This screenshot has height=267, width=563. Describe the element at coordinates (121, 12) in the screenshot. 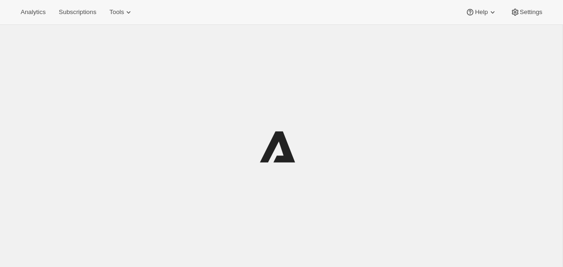

I see `button: Tools` at that location.